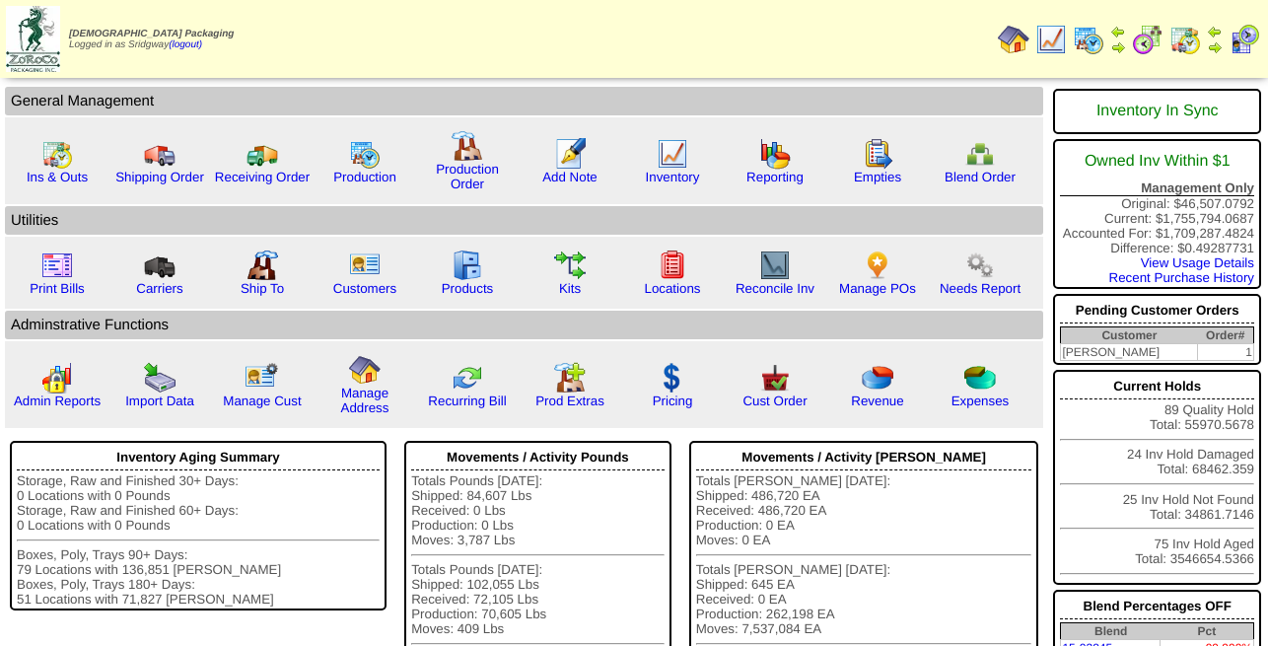  Describe the element at coordinates (876, 400) in the screenshot. I see `a: Revenue` at that location.